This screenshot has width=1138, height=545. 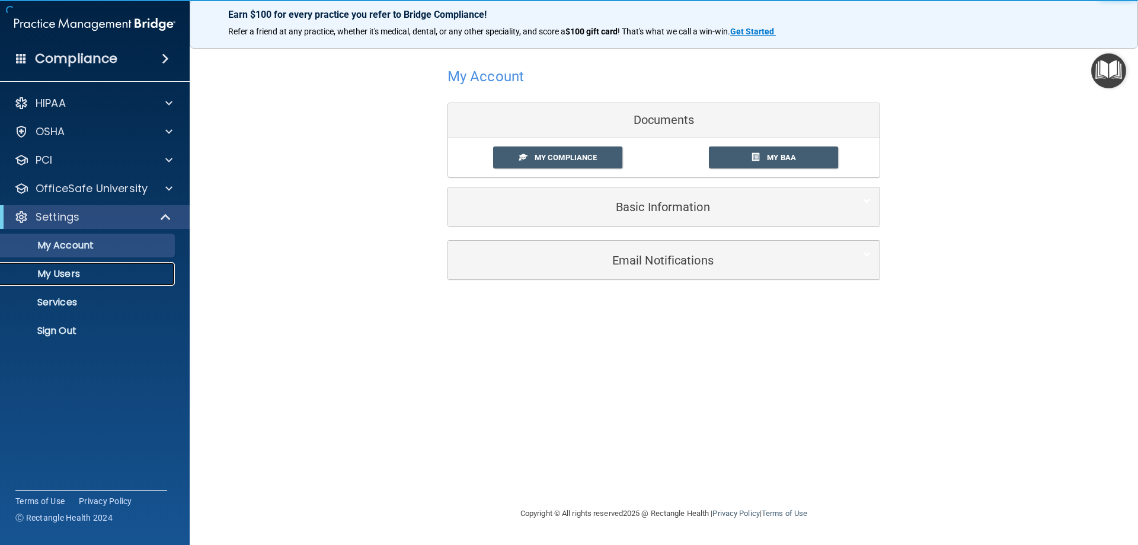 What do you see at coordinates (592, 31) in the screenshot?
I see `strong: $100 gift card` at bounding box center [592, 31].